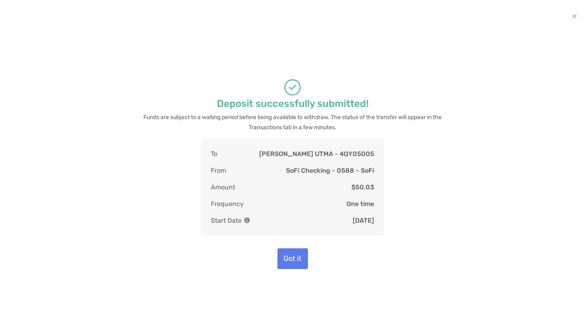 The width and height of the screenshot is (585, 330). Describe the element at coordinates (293, 104) in the screenshot. I see `p: Deposit successfully submitted!` at that location.